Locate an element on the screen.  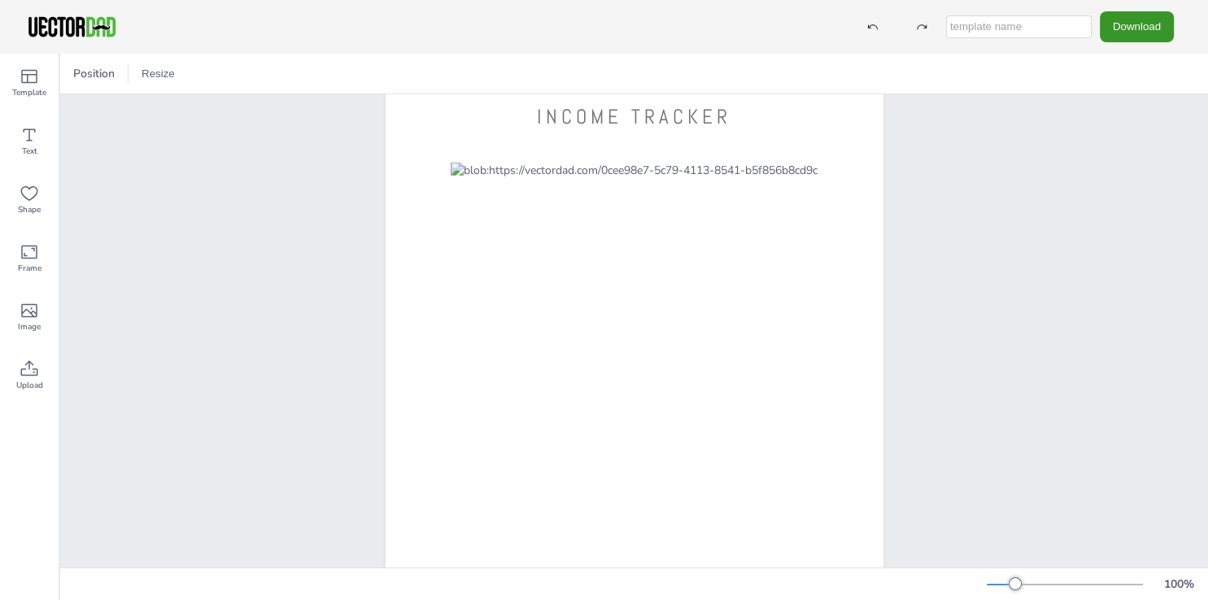
span: Position is located at coordinates (94, 73).